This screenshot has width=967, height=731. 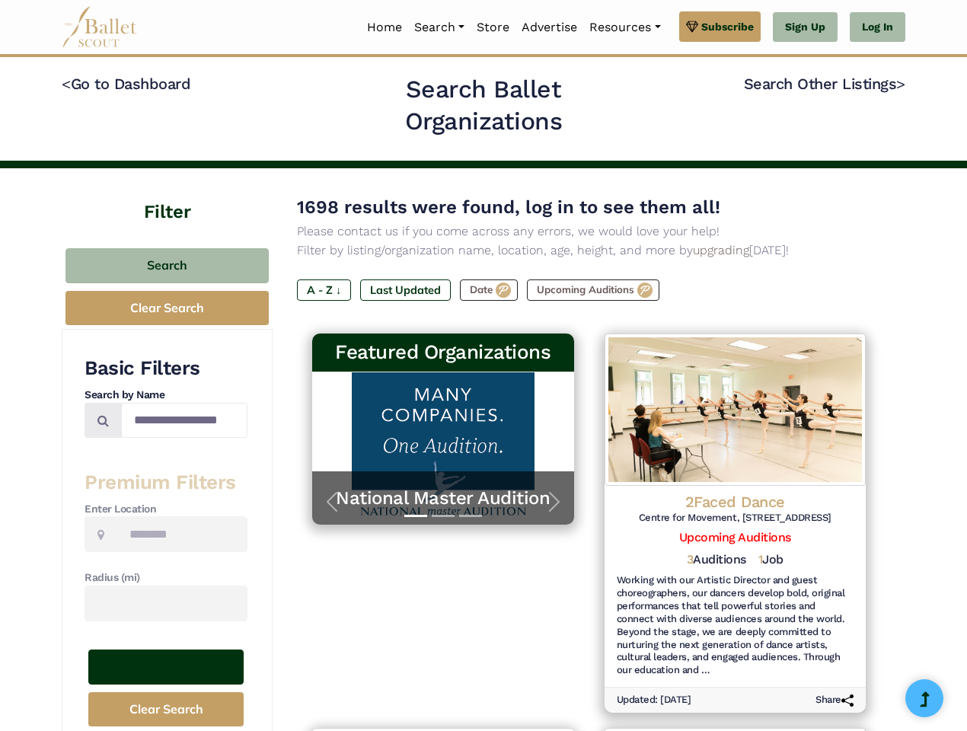 I want to click on span: Subscribe, so click(x=727, y=27).